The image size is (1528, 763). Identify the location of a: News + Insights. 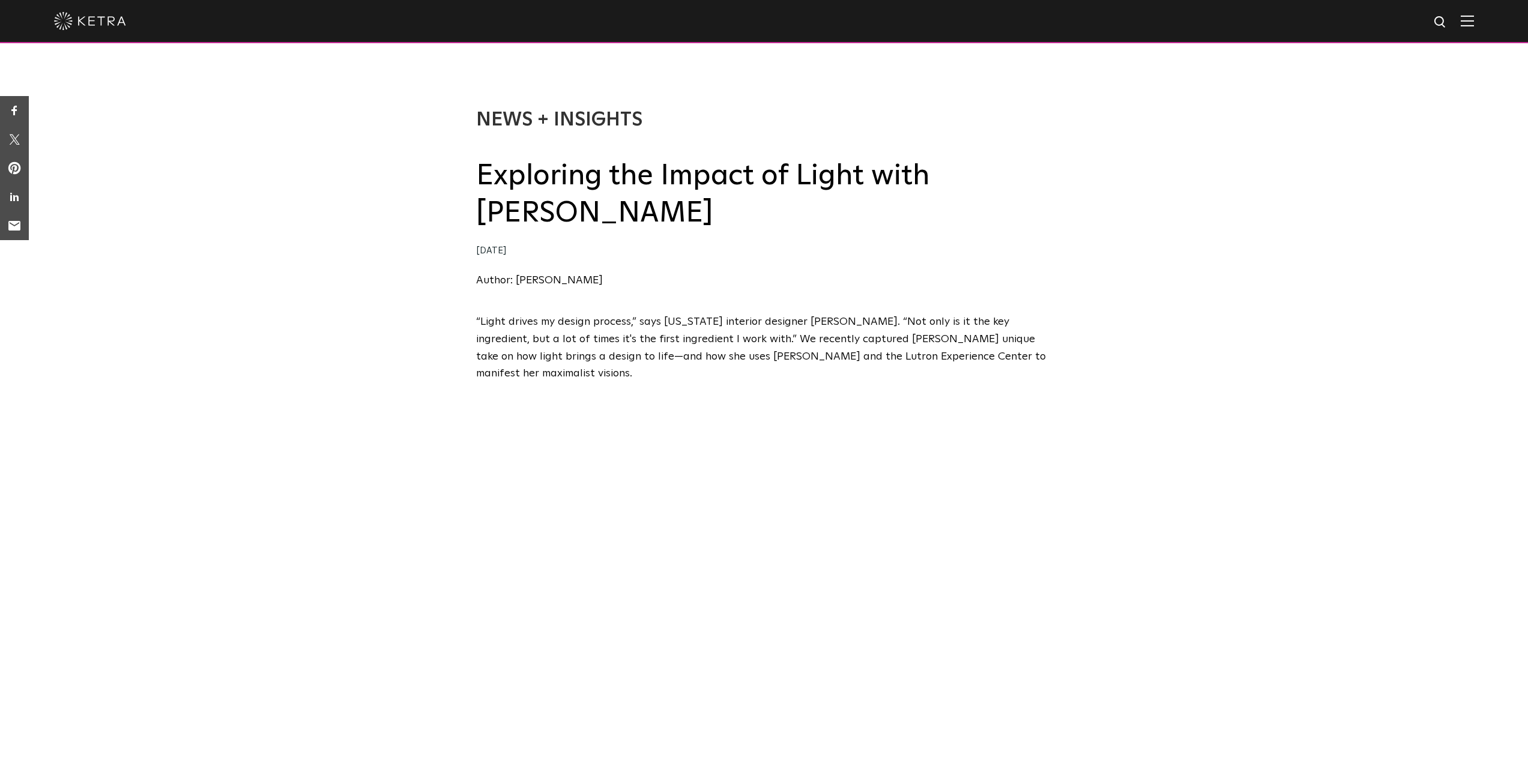
(559, 120).